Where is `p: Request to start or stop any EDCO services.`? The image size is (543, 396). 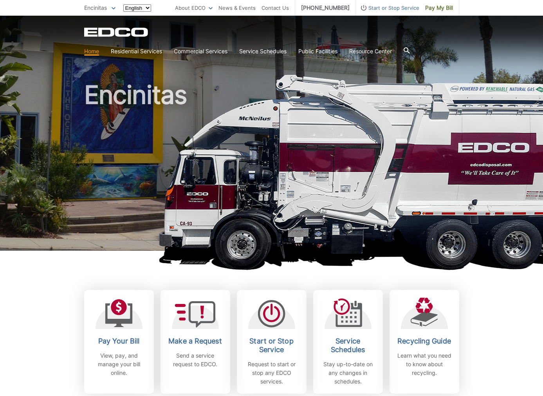
p: Request to start or stop any EDCO services. is located at coordinates (272, 373).